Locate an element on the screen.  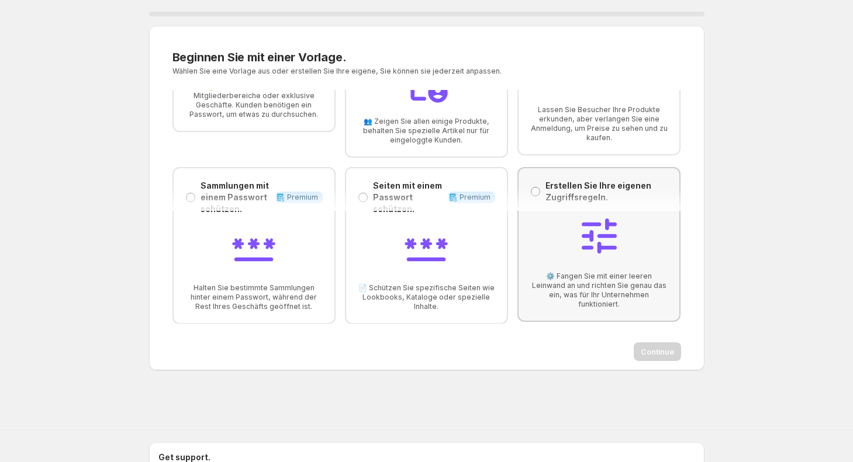
p: Wählen Sie eine Vorlage aus oder erstellen Sie Ihre eigene, Sie können sie jederzeit anpassen. is located at coordinates (379, 71).